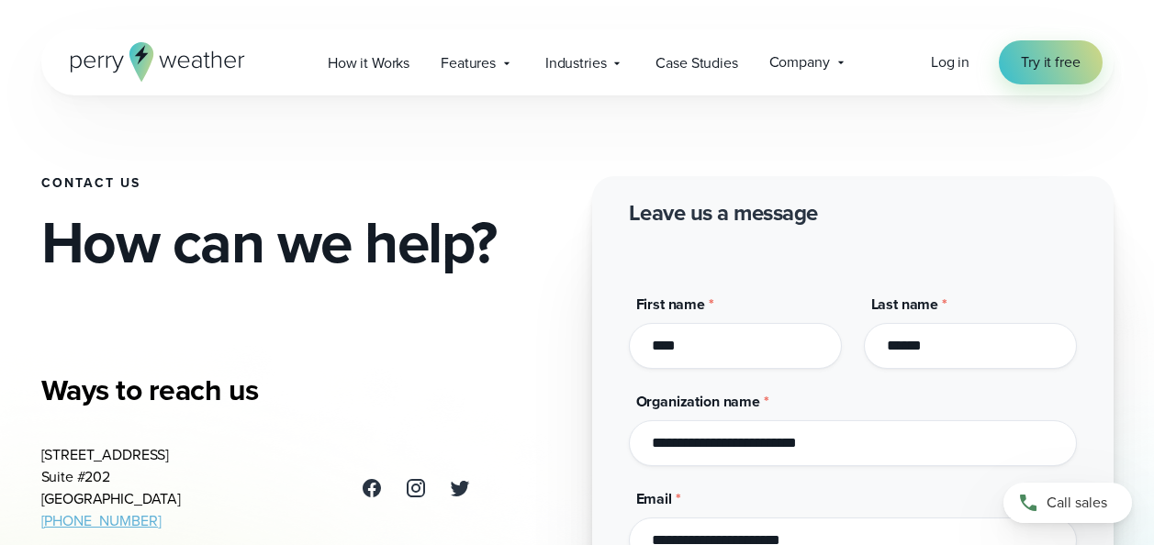  I want to click on a: Log in, so click(950, 62).